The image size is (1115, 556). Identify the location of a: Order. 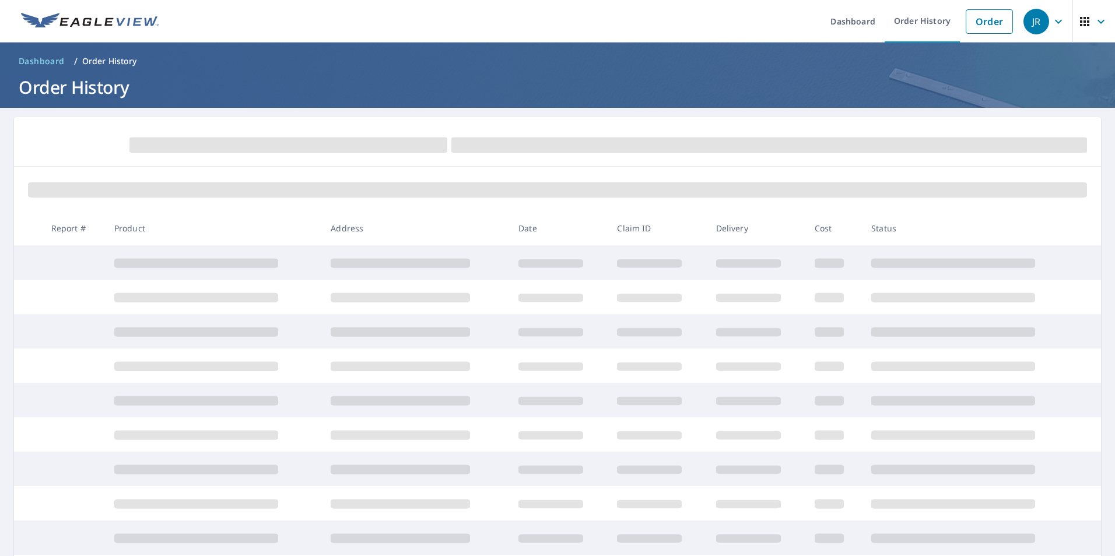
(989, 22).